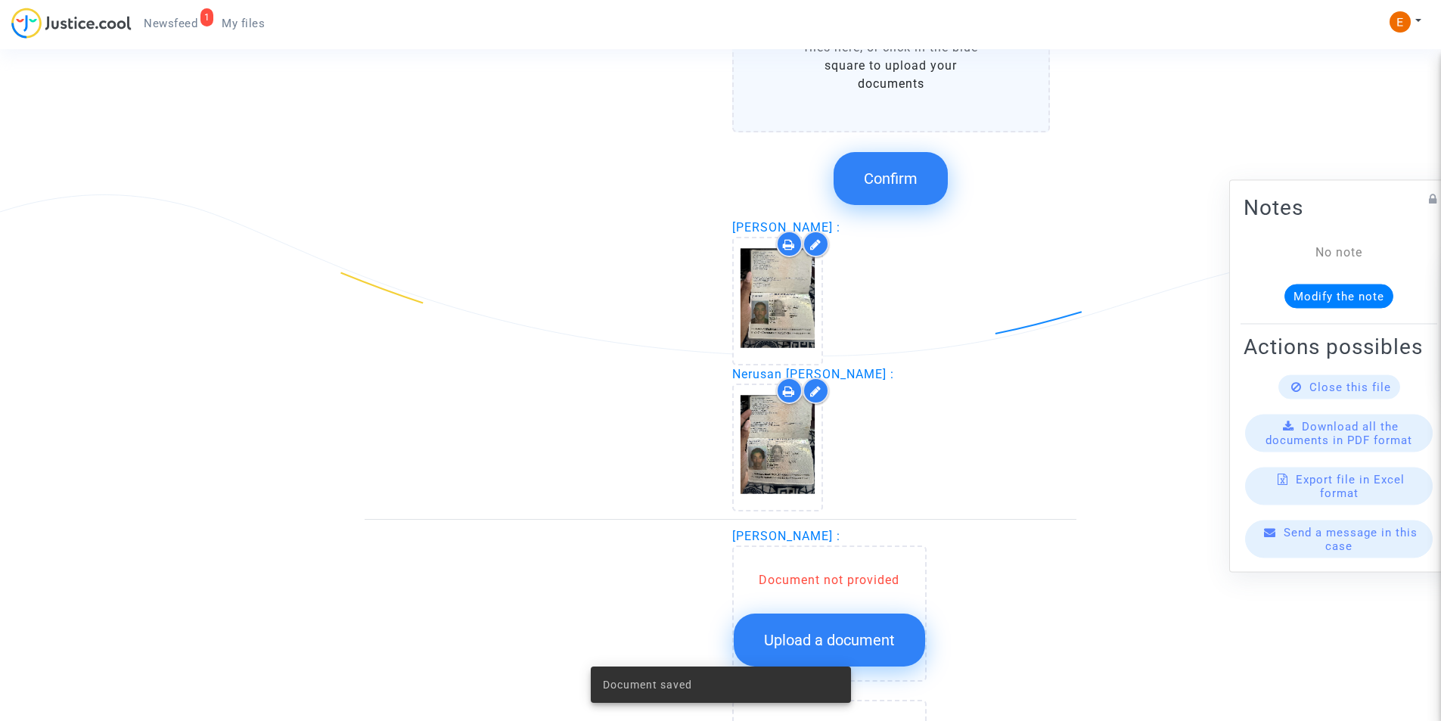 The height and width of the screenshot is (721, 1441). Describe the element at coordinates (1351, 486) in the screenshot. I see `span: Export file in Excel format` at that location.